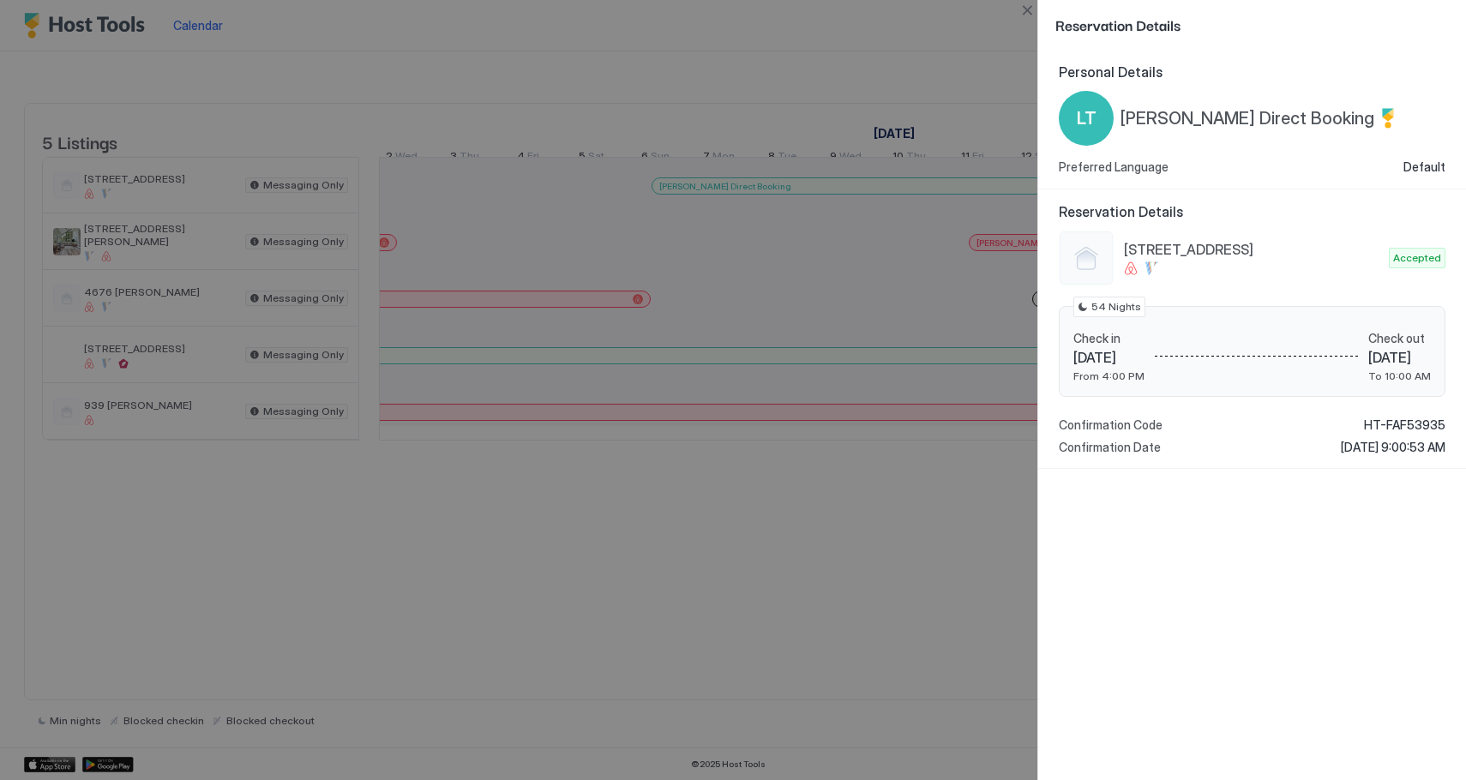 The height and width of the screenshot is (780, 1466). What do you see at coordinates (1108, 339) in the screenshot?
I see `span: Check in` at bounding box center [1108, 339].